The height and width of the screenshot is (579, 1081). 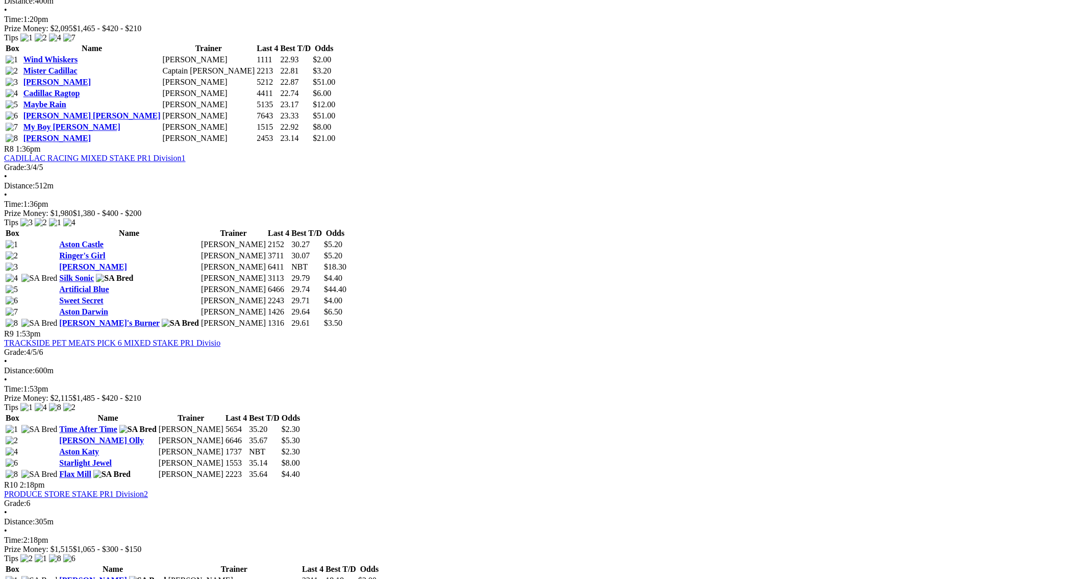 What do you see at coordinates (296, 127) in the screenshot?
I see `td: 22.92` at bounding box center [296, 127].